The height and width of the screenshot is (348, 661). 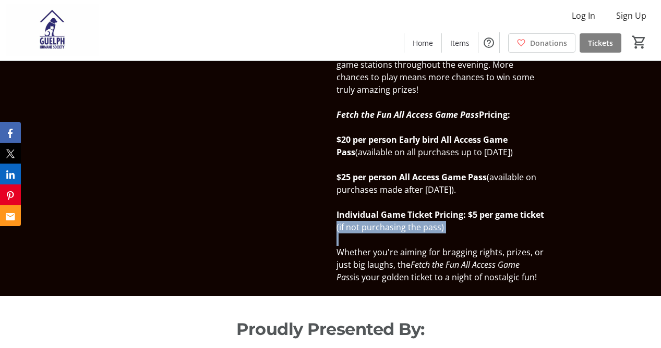 What do you see at coordinates (600, 43) in the screenshot?
I see `a: Tickets` at bounding box center [600, 43].